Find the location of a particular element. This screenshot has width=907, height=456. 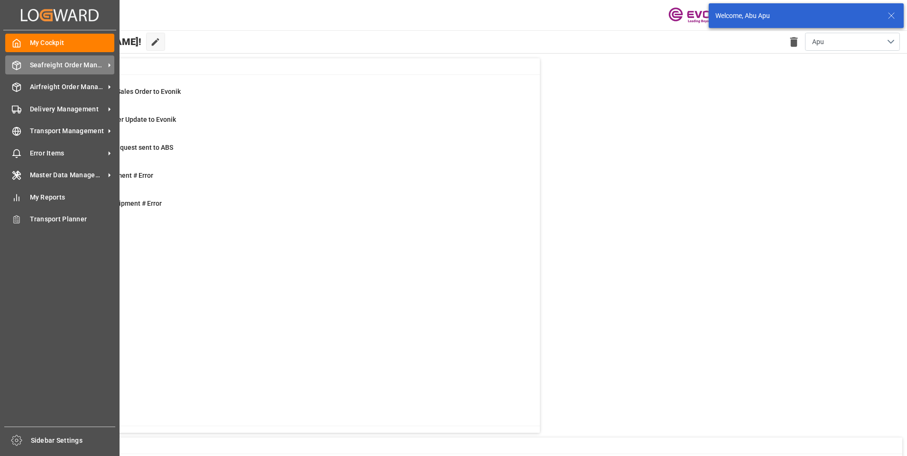

a: 2TU : Pre-Leg Shipment # ErrorTransport Unit is located at coordinates (288, 209).